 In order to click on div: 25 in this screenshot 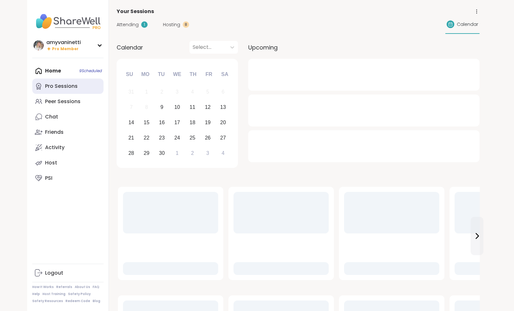, I will do `click(193, 138)`.